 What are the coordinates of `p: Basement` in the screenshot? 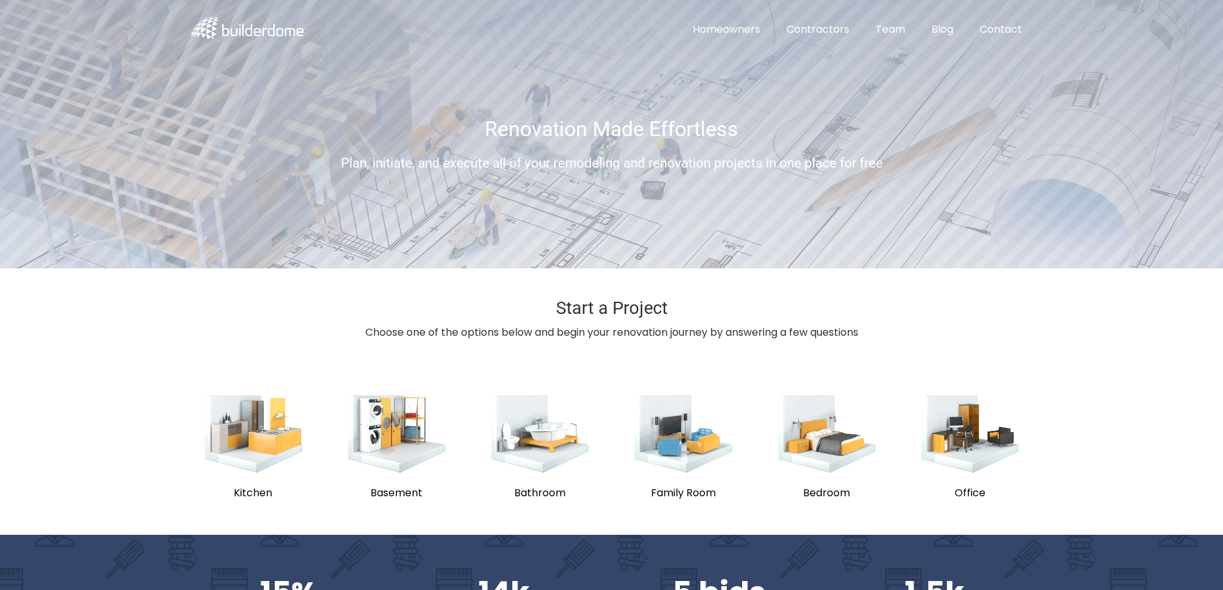 It's located at (396, 493).